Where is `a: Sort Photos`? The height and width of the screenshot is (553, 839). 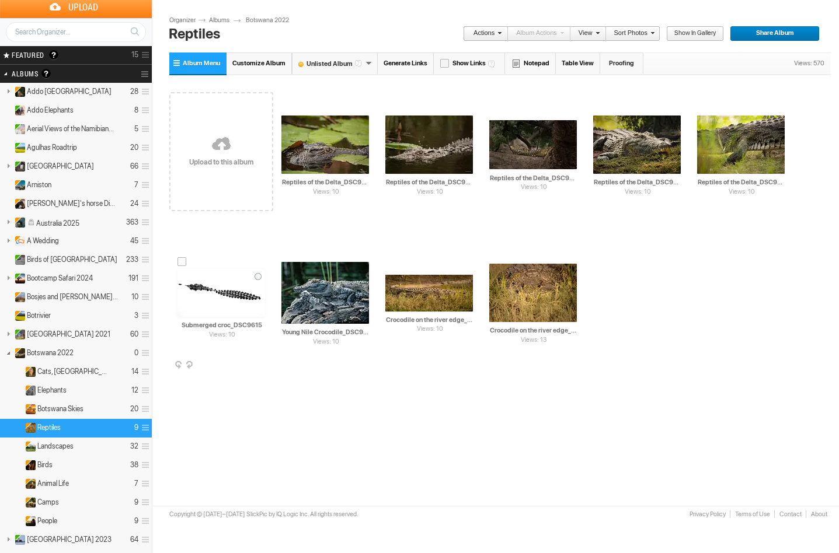
a: Sort Photos is located at coordinates (630, 34).